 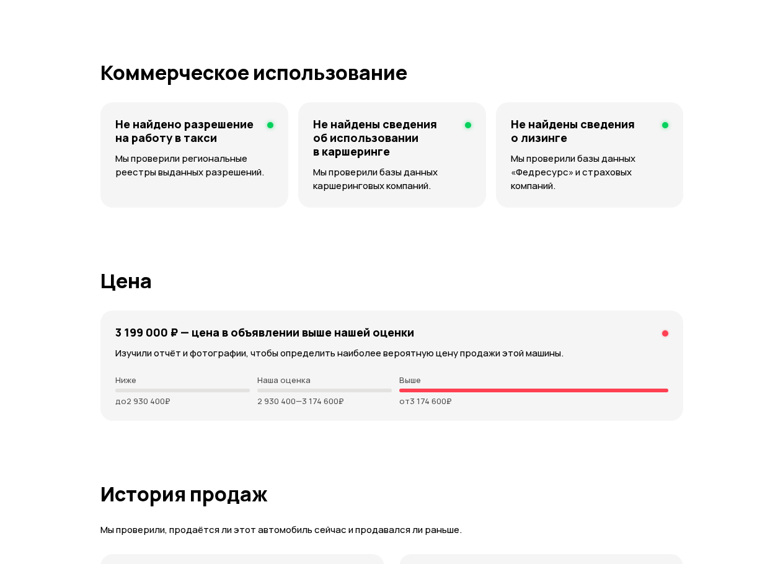 What do you see at coordinates (384, 138) in the screenshot?
I see `h4: Не найдены сведения об использовании в каршеринге` at bounding box center [384, 138].